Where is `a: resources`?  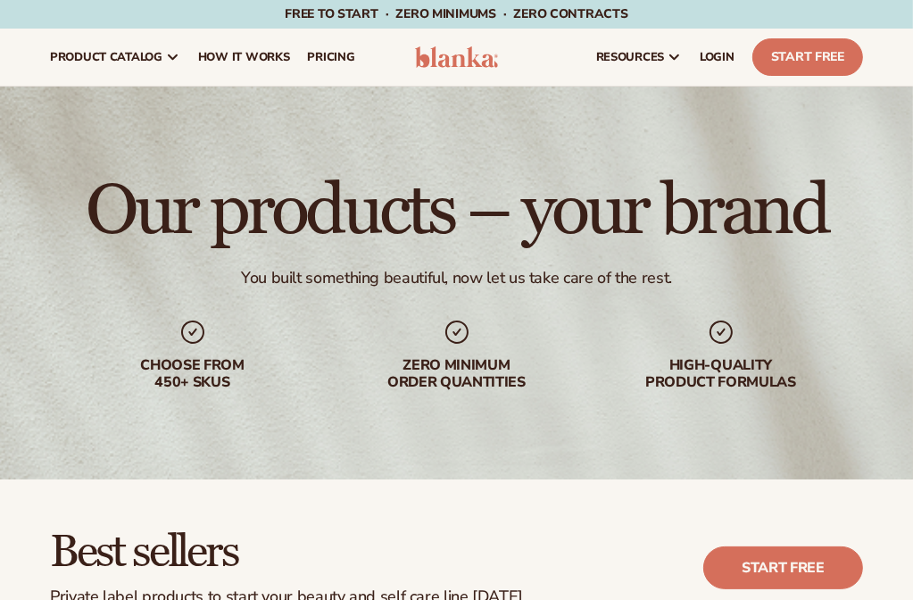
a: resources is located at coordinates (639, 57).